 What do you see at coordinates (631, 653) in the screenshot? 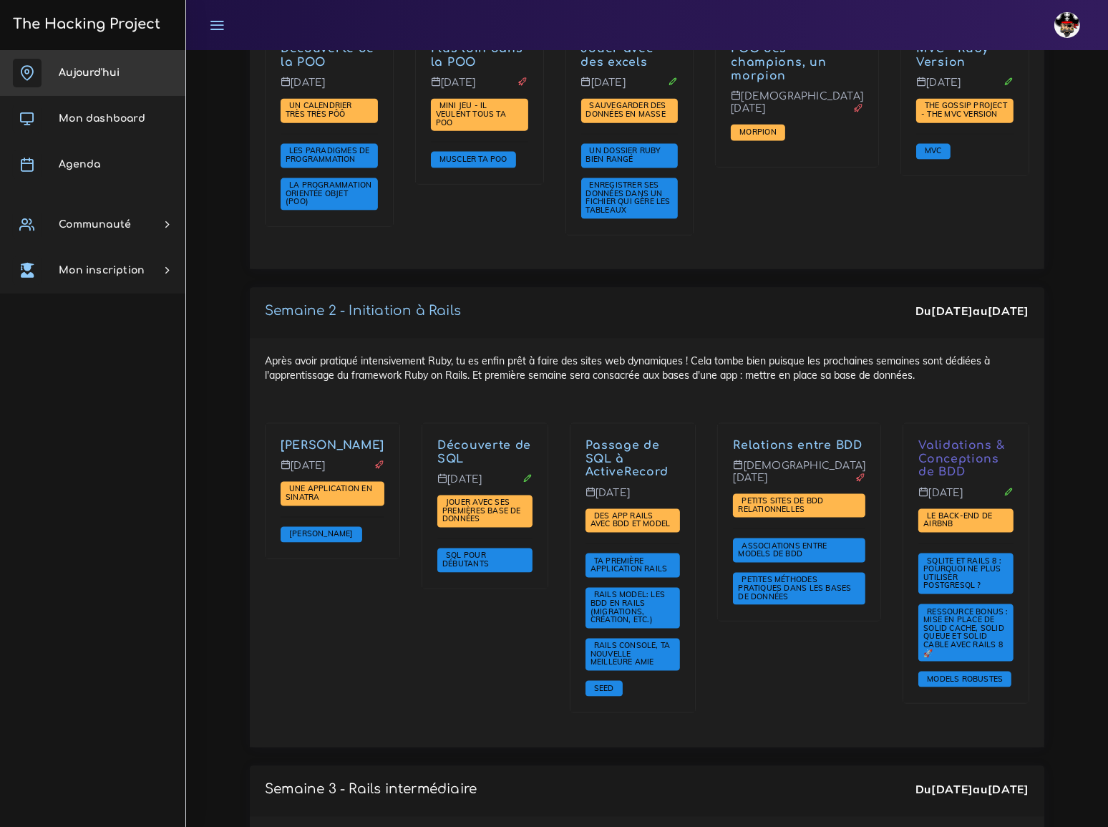
I see `span: Rails Console, ta nouvelle meilleure amie` at bounding box center [631, 653].